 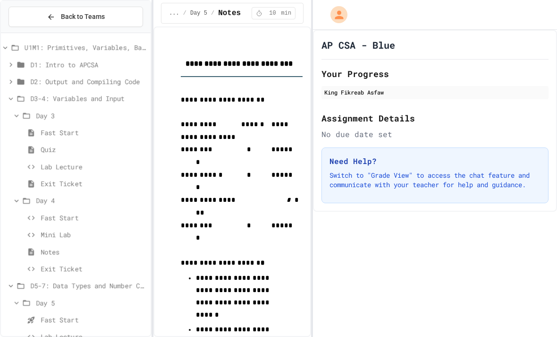 I want to click on span: Quiz, so click(x=94, y=149).